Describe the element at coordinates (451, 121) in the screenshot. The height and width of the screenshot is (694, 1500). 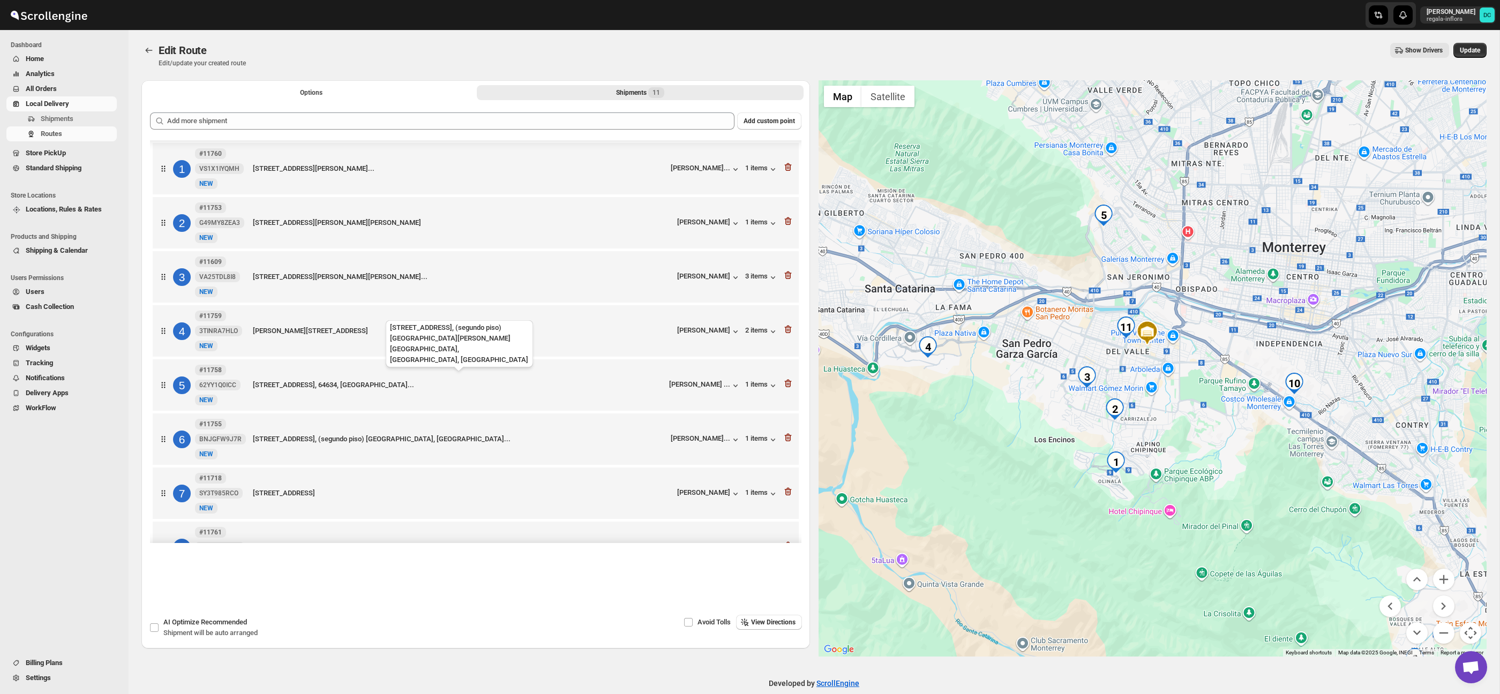
I see `input: Add more shipment` at that location.